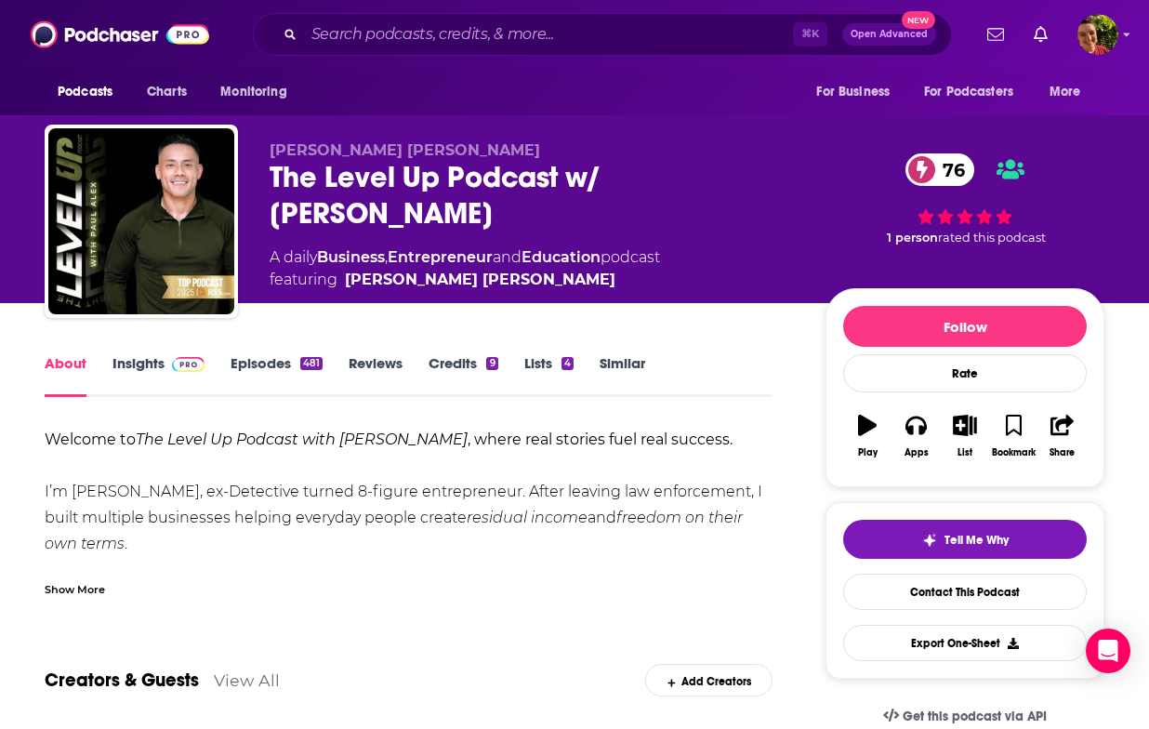 Image resolution: width=1149 pixels, height=729 pixels. I want to click on span: Charts, so click(166, 92).